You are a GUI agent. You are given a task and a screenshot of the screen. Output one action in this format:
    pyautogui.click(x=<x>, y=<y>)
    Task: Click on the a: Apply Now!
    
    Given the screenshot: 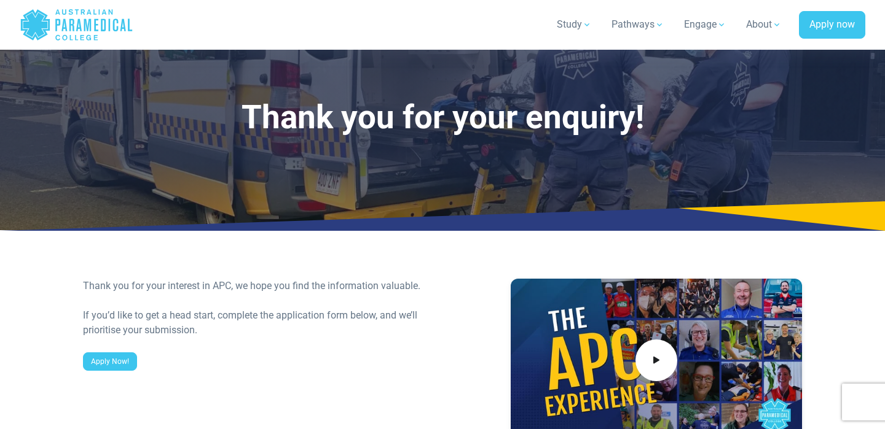 What is the action you would take?
    pyautogui.click(x=110, y=362)
    